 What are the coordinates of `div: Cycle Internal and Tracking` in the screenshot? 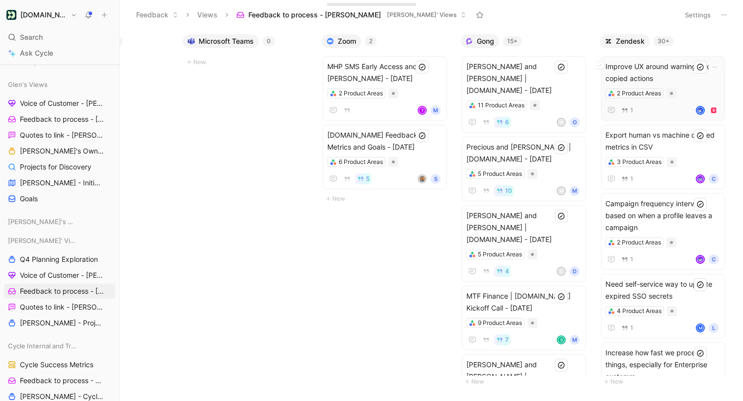 It's located at (60, 346).